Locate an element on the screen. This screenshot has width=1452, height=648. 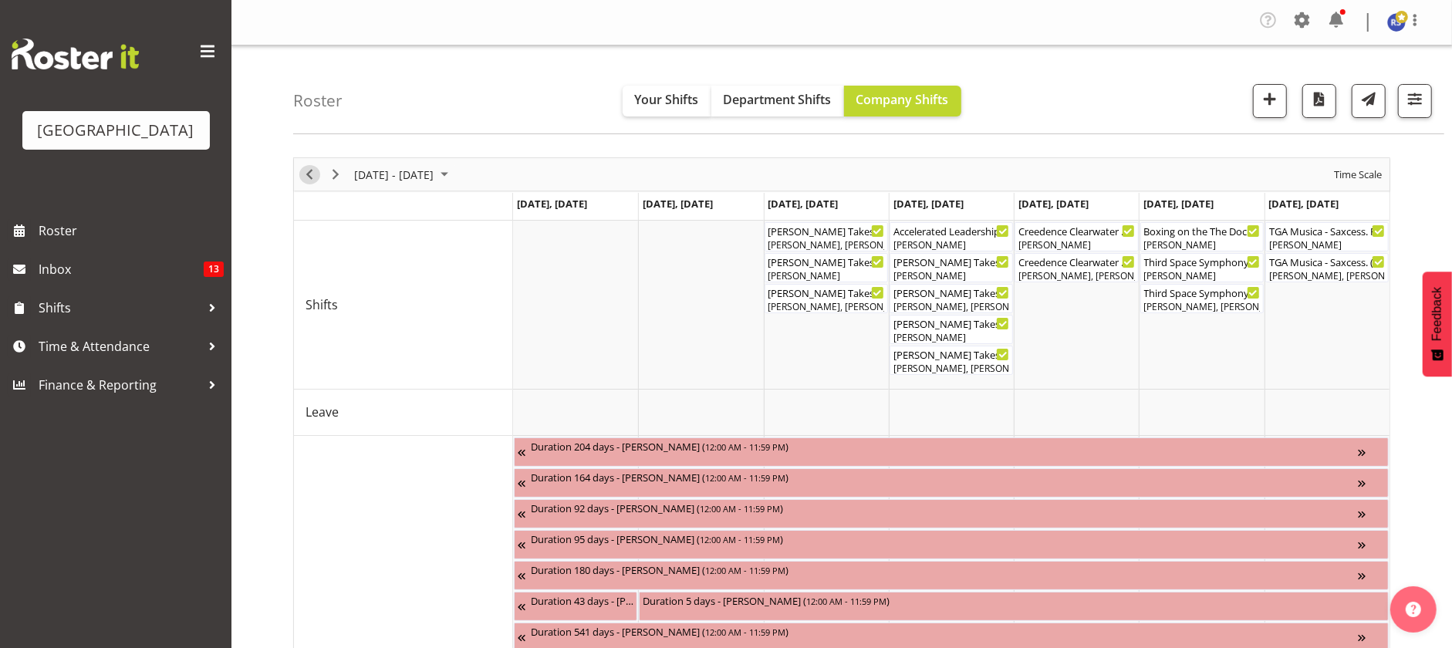
img: Rosterit website logo is located at coordinates (75, 54).